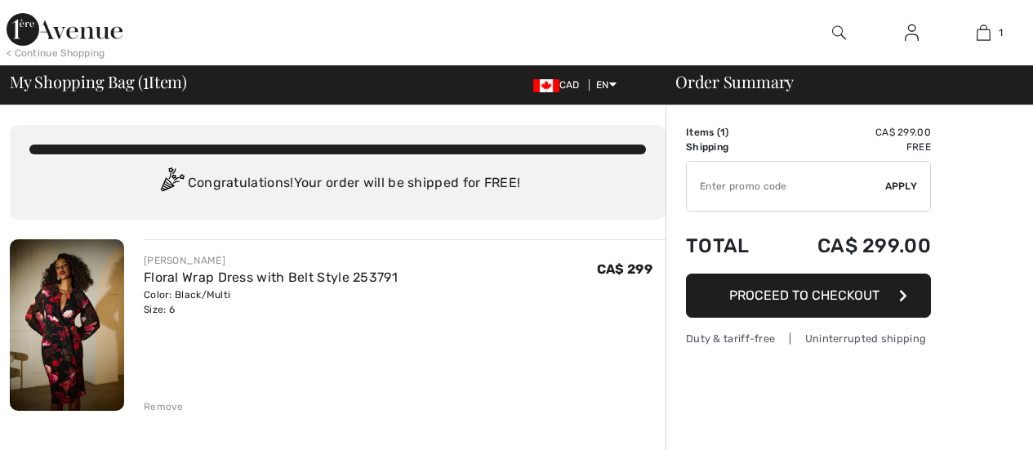 The width and height of the screenshot is (1033, 450). I want to click on span: CA$ 299, so click(624, 269).